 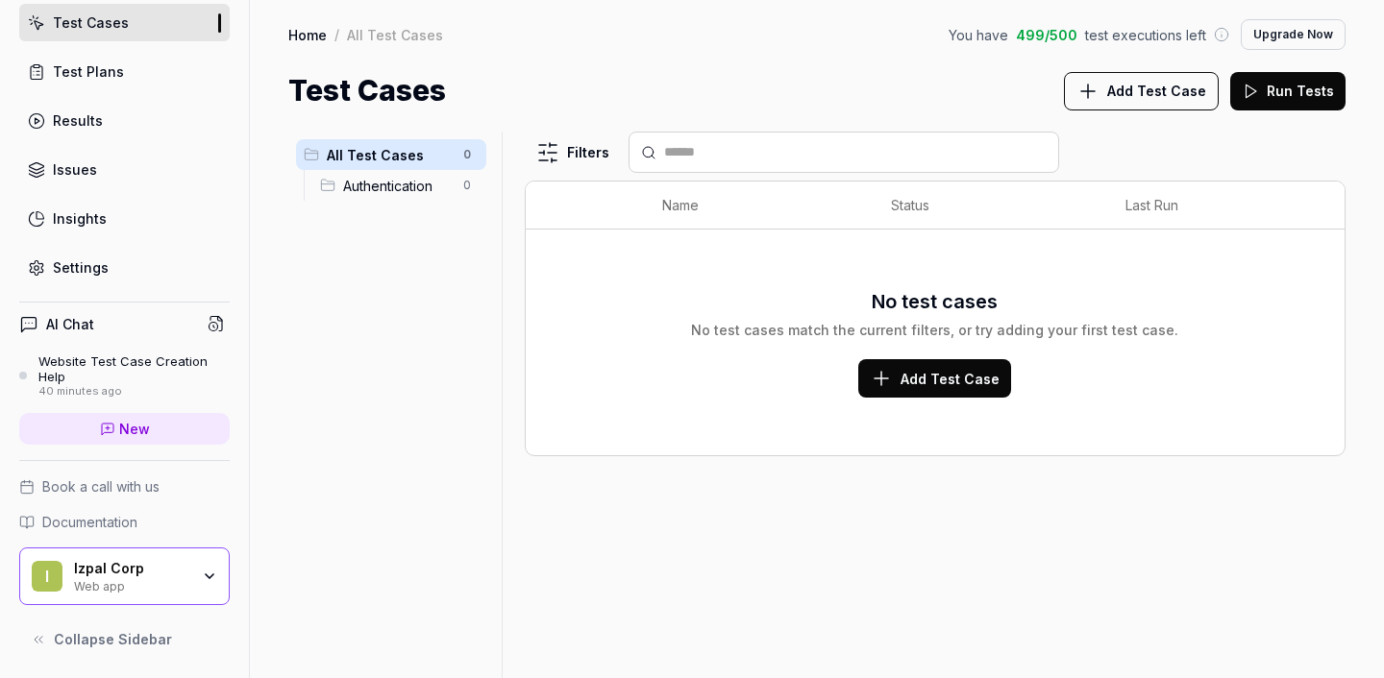 What do you see at coordinates (90, 22) in the screenshot?
I see `div: Test Cases` at bounding box center [90, 22].